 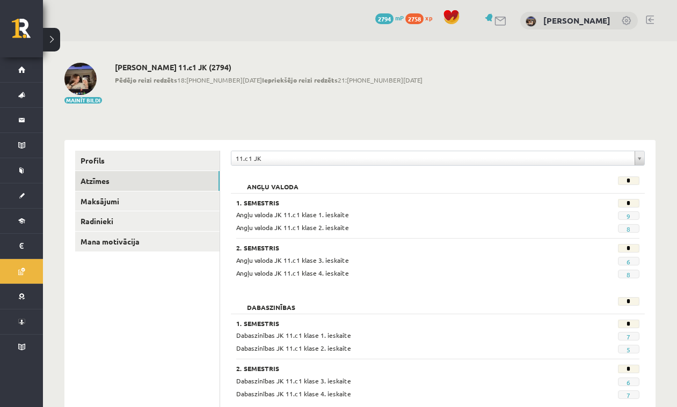 I want to click on span: Dabaszinības JK 11.c1 klase 4. ieskaite, so click(x=293, y=394).